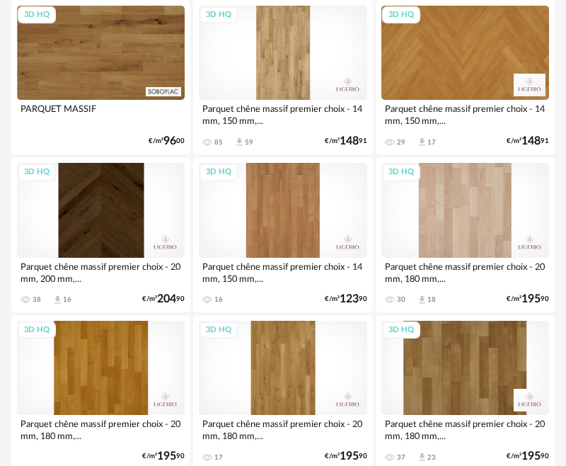  Describe the element at coordinates (432, 299) in the screenshot. I see `div: 18` at that location.